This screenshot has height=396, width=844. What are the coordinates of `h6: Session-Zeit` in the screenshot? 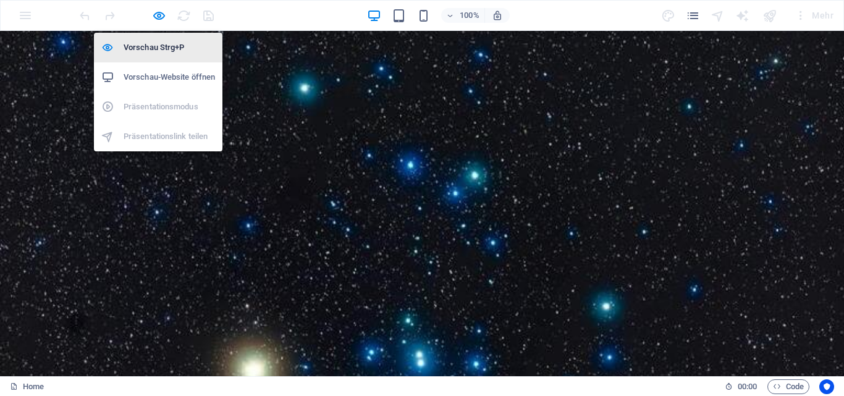 It's located at (741, 387).